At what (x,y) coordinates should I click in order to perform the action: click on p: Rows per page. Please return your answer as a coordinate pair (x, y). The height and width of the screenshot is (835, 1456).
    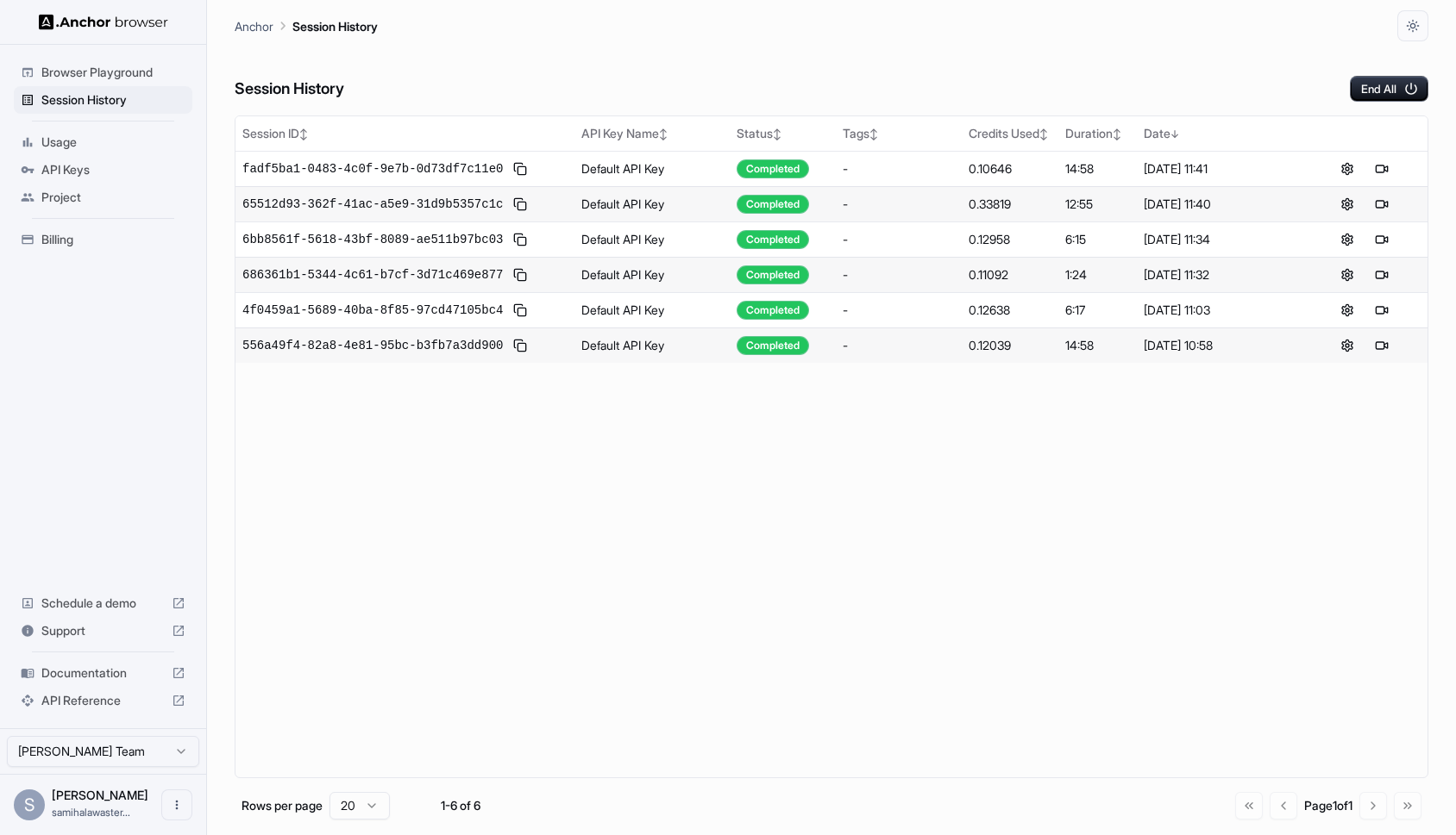
    Looking at the image, I should click on (282, 806).